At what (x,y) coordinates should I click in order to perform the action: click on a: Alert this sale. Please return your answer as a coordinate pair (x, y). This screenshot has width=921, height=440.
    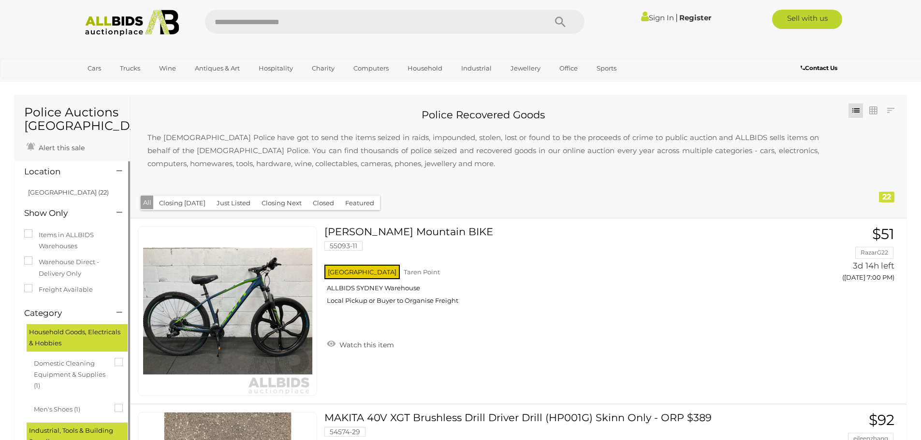
    Looking at the image, I should click on (56, 147).